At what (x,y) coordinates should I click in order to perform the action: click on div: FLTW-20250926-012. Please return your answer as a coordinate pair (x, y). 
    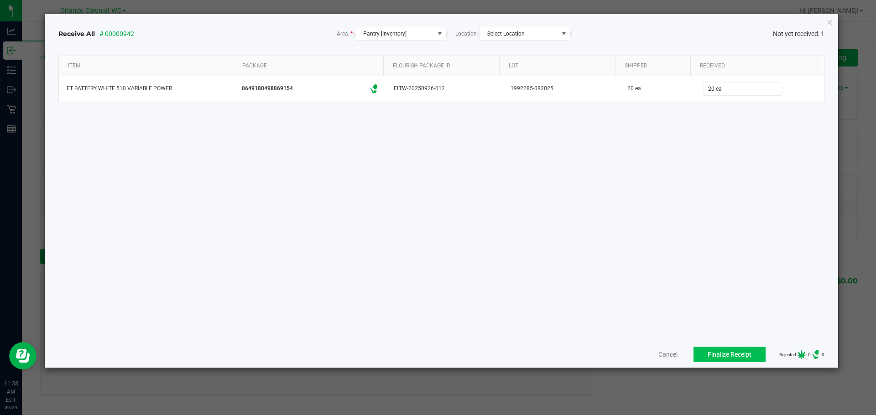
    Looking at the image, I should click on (444, 88).